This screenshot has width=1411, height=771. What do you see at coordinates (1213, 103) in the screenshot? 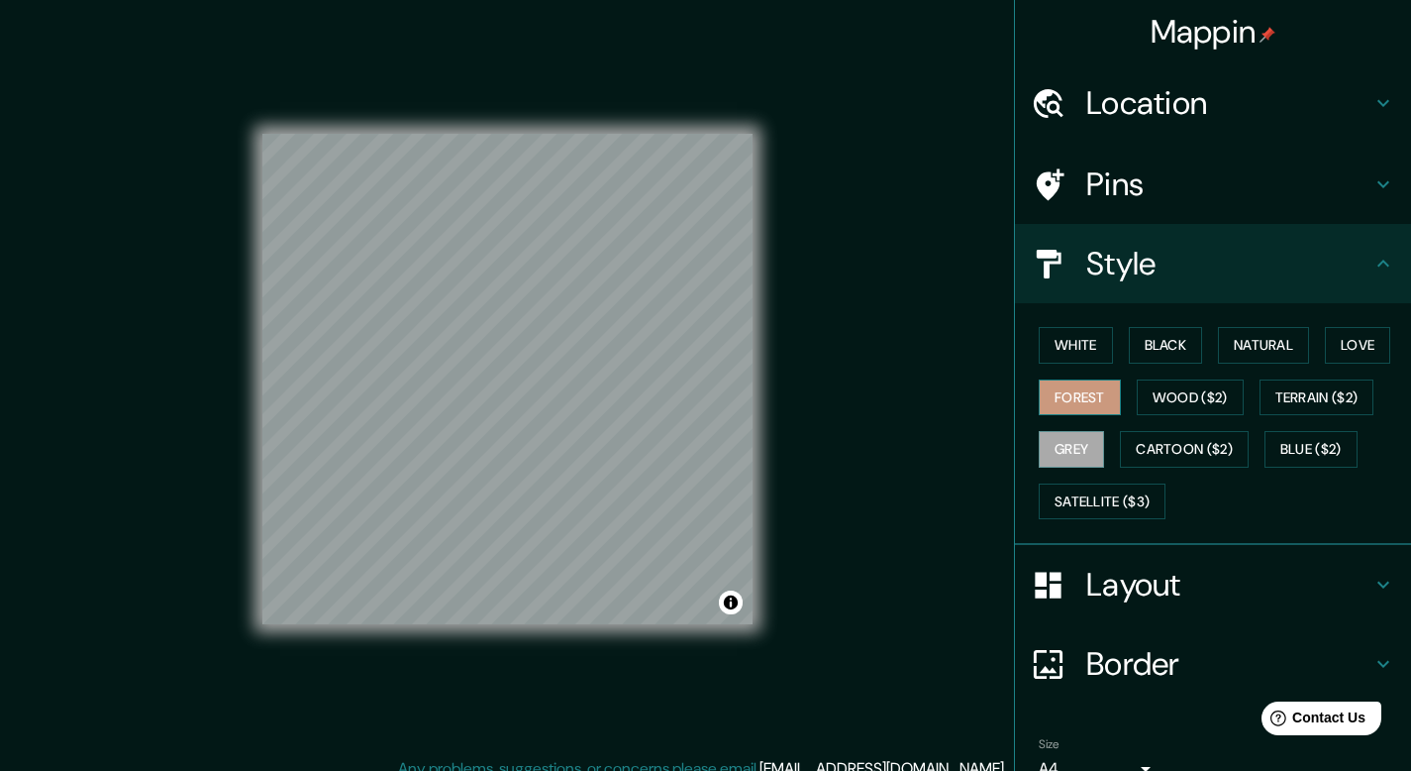
I see `div: Location` at bounding box center [1213, 103].